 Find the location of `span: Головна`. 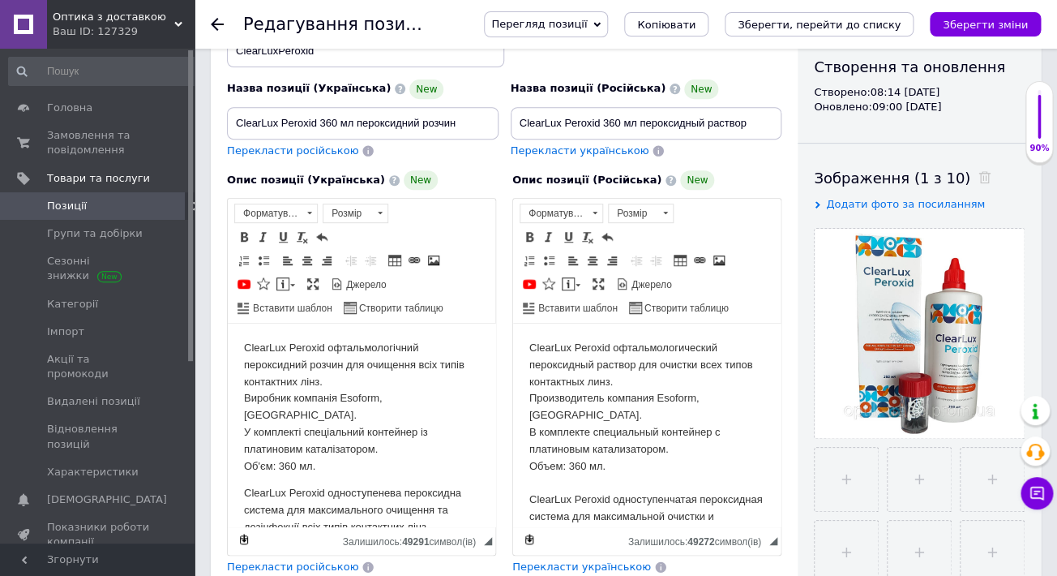

span: Головна is located at coordinates (70, 108).